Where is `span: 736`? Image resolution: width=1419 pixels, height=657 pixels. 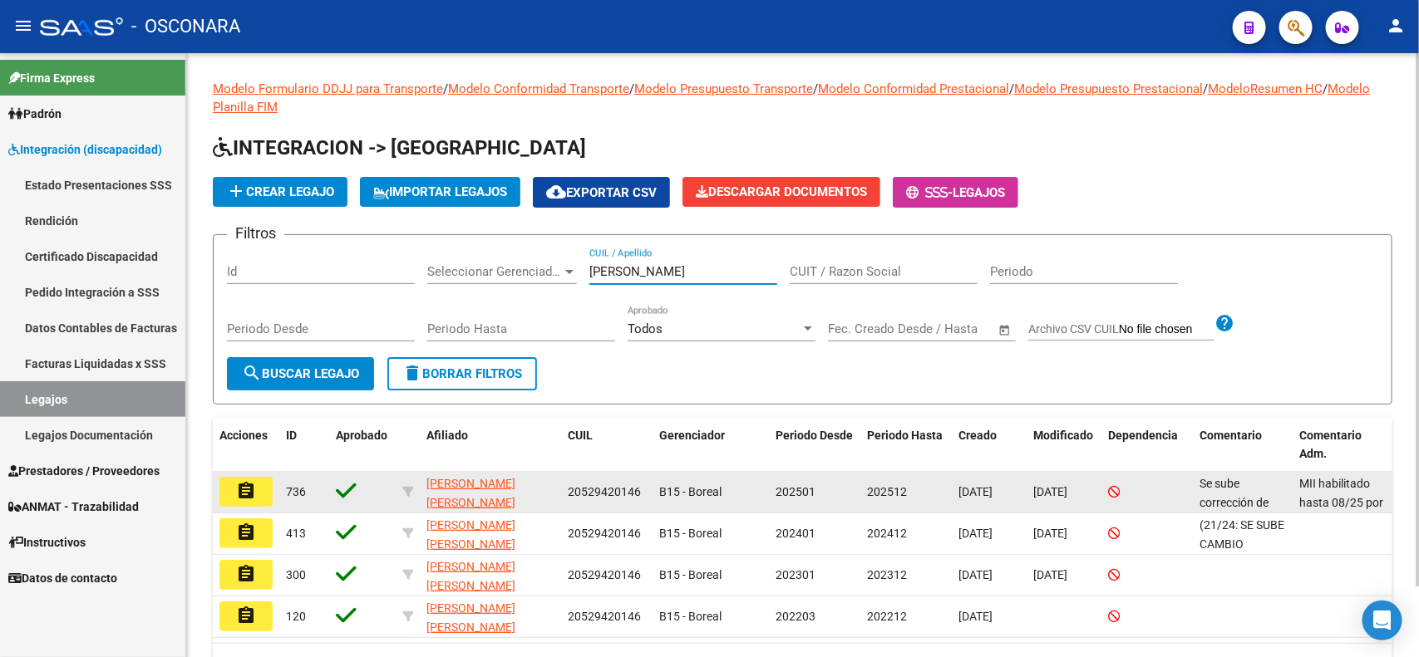 span: 736 is located at coordinates (296, 492).